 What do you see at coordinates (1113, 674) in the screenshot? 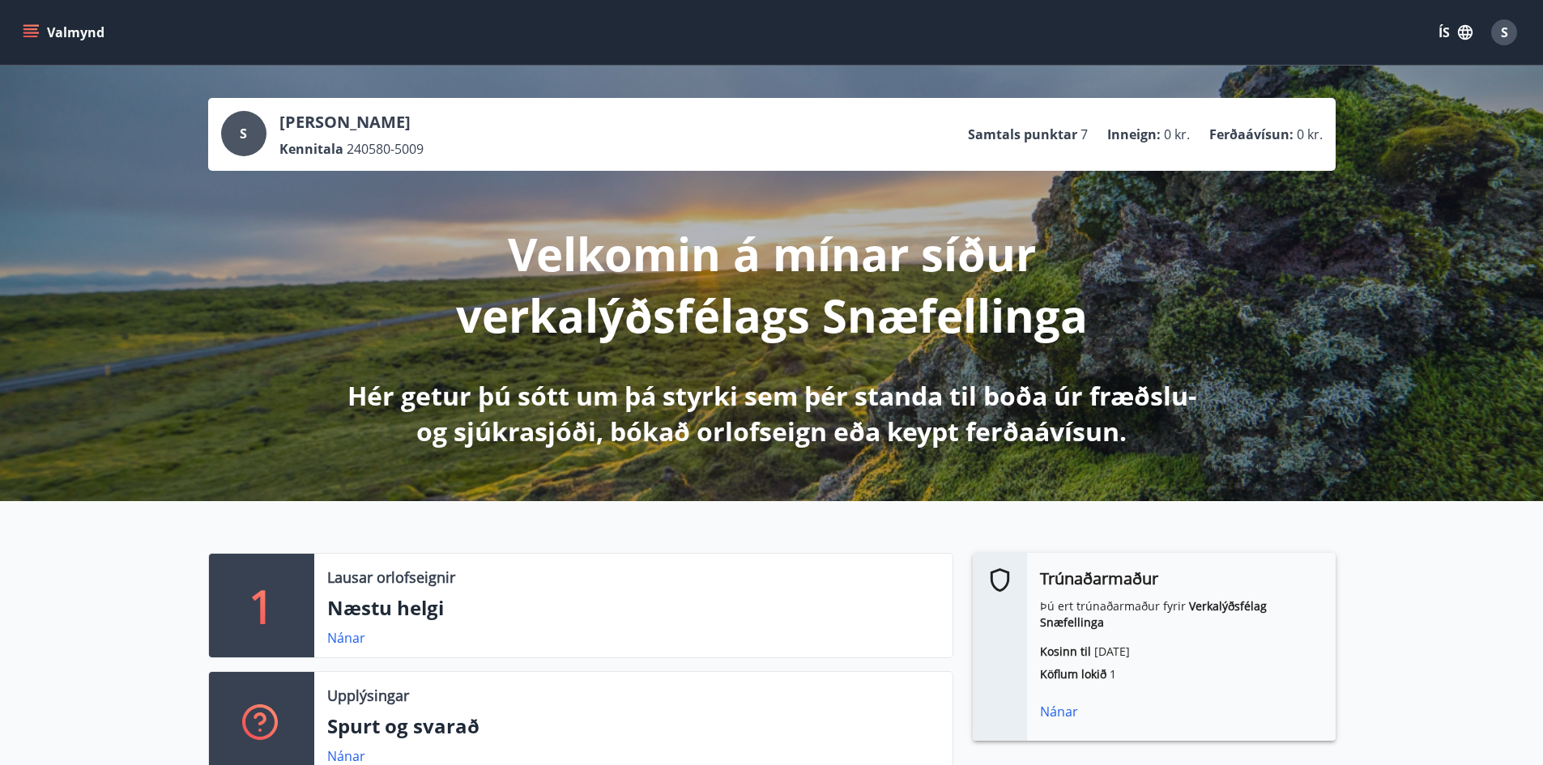
I see `span: 1` at bounding box center [1113, 674].